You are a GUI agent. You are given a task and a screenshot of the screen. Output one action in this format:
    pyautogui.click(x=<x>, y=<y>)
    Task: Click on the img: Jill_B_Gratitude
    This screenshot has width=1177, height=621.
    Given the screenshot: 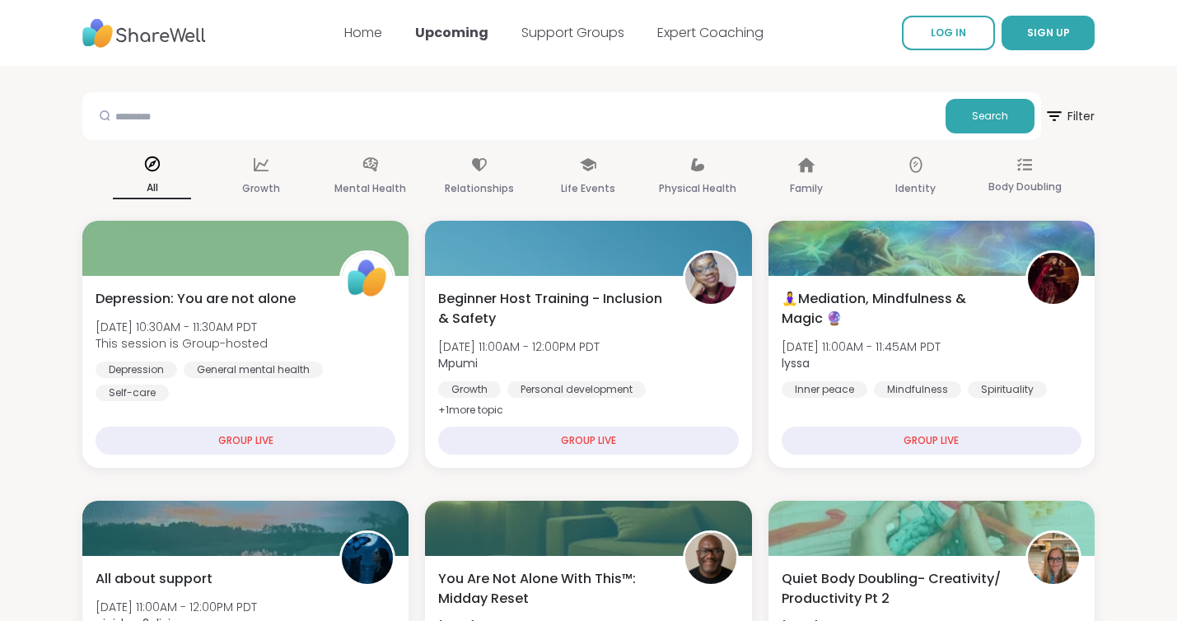 What is the action you would take?
    pyautogui.click(x=1053, y=558)
    